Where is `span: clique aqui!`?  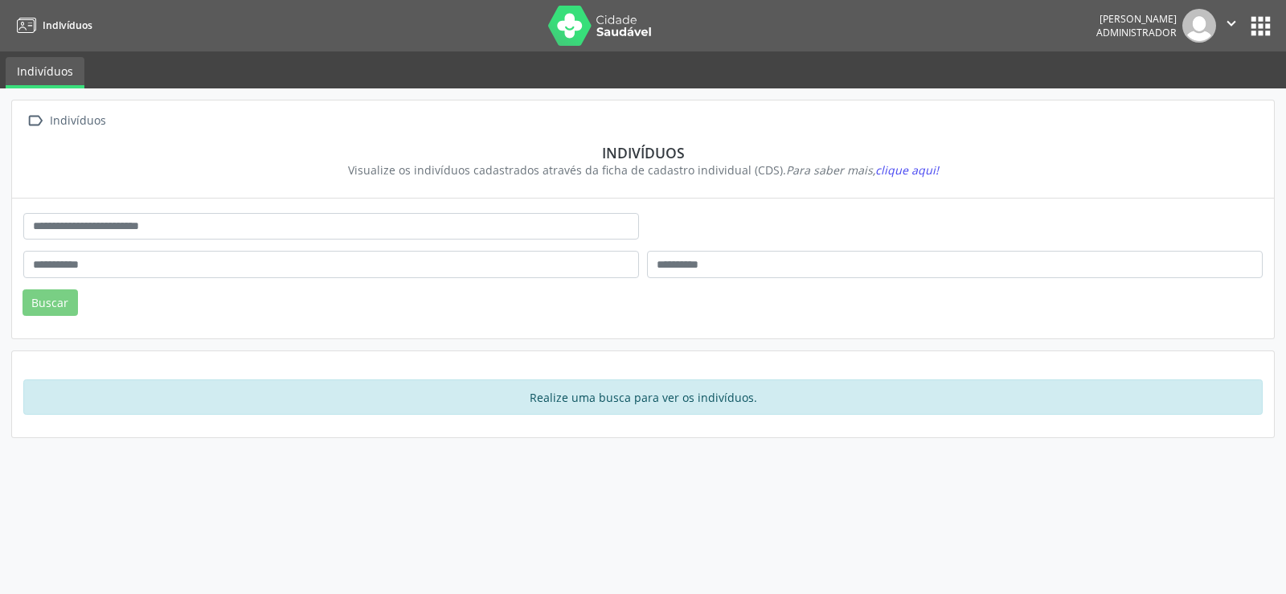 span: clique aqui! is located at coordinates (906, 170).